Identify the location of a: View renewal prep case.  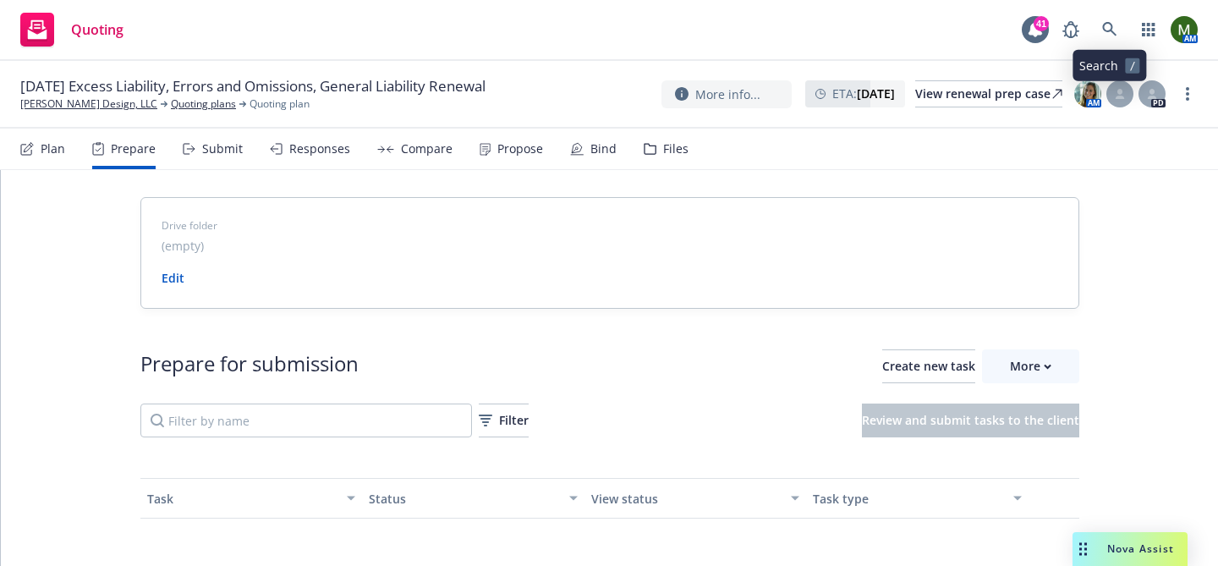
(989, 94).